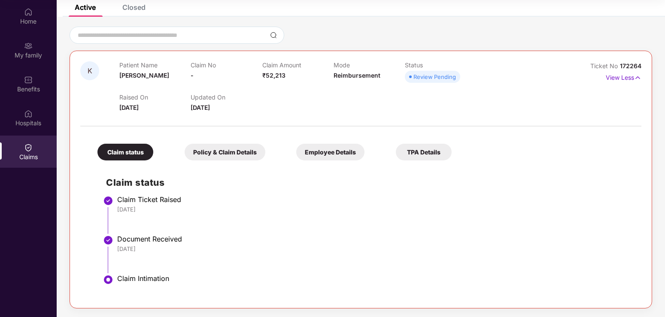  Describe the element at coordinates (330, 152) in the screenshot. I see `div: Employee Details` at that location.